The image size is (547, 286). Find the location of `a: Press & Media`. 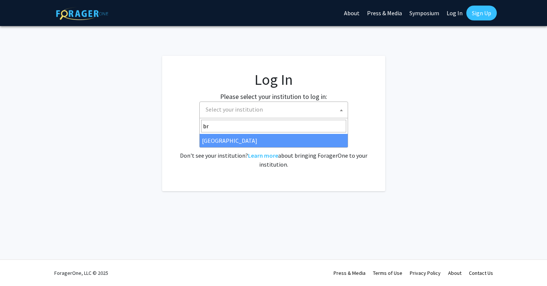

a: Press & Media is located at coordinates (349, 273).